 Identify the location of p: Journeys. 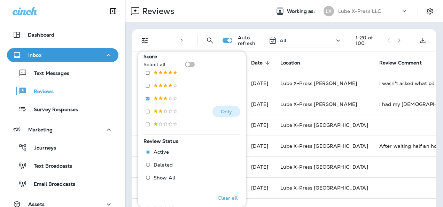
(41, 148).